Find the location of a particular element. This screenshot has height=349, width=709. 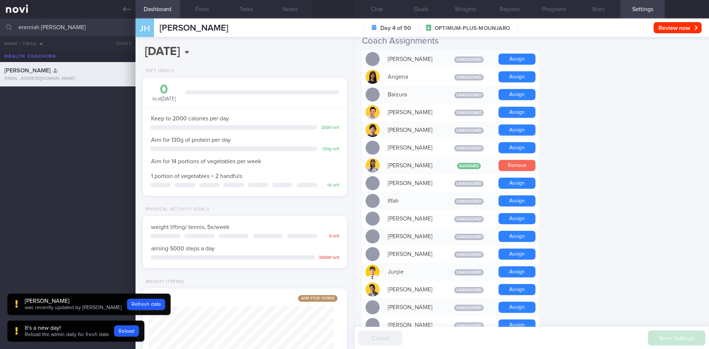

h2: Coach Assignments is located at coordinates (532, 41).